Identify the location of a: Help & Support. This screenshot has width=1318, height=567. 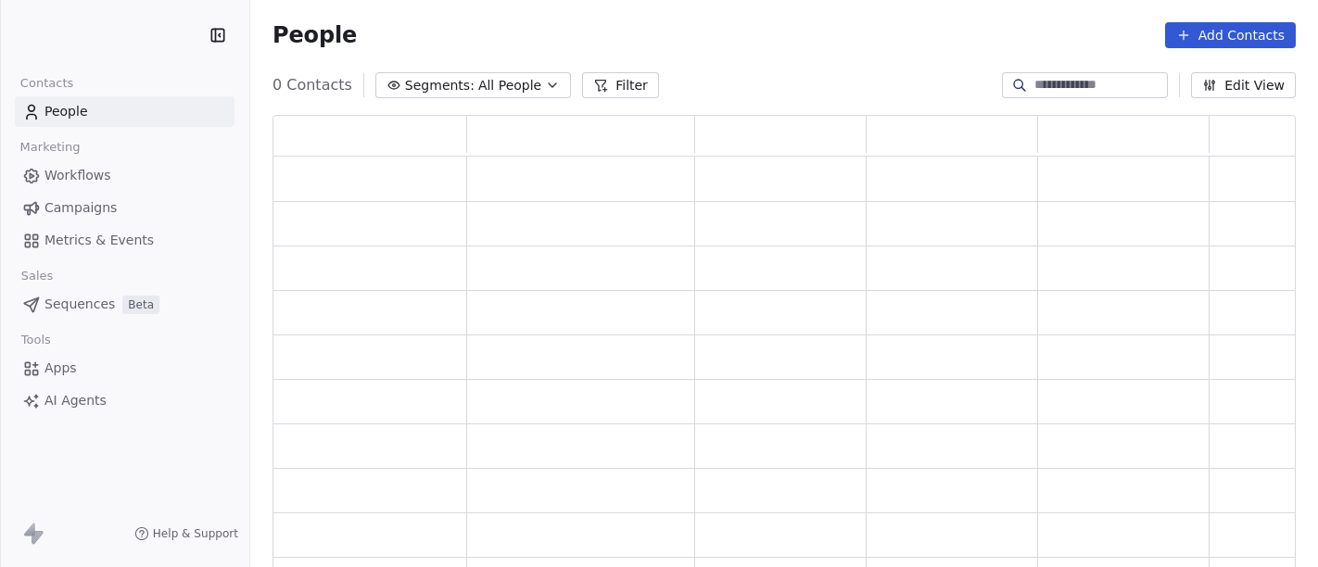
(186, 534).